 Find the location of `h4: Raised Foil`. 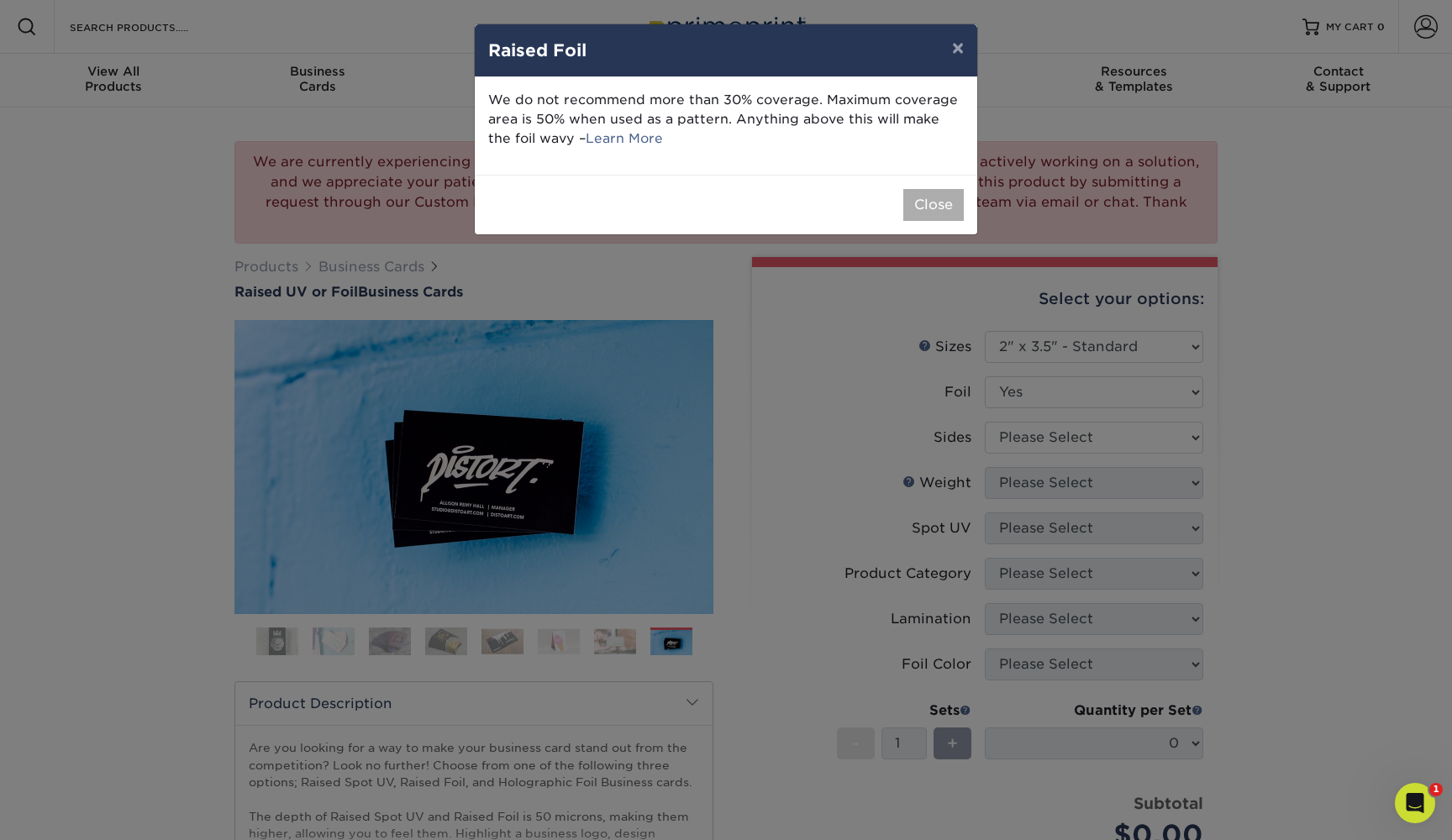

h4: Raised Foil is located at coordinates (726, 51).